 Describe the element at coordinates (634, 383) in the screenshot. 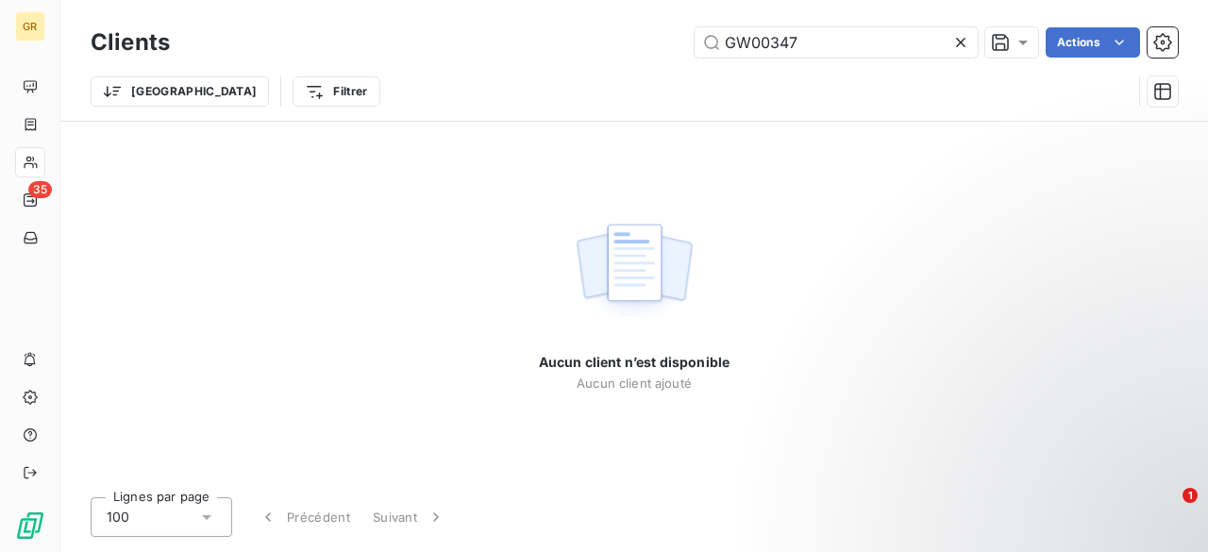

I see `span: Aucun client ajouté` at that location.